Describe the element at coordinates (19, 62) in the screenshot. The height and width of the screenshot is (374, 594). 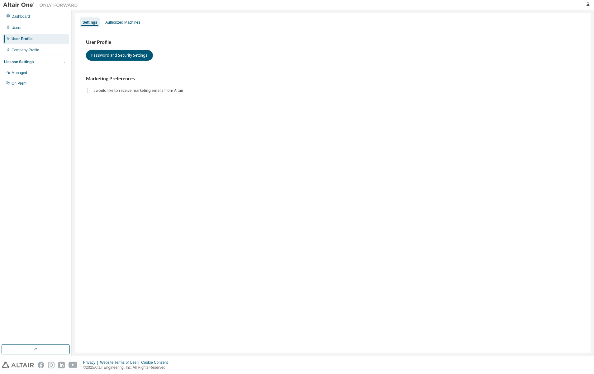
I see `div: License Settings` at that location.